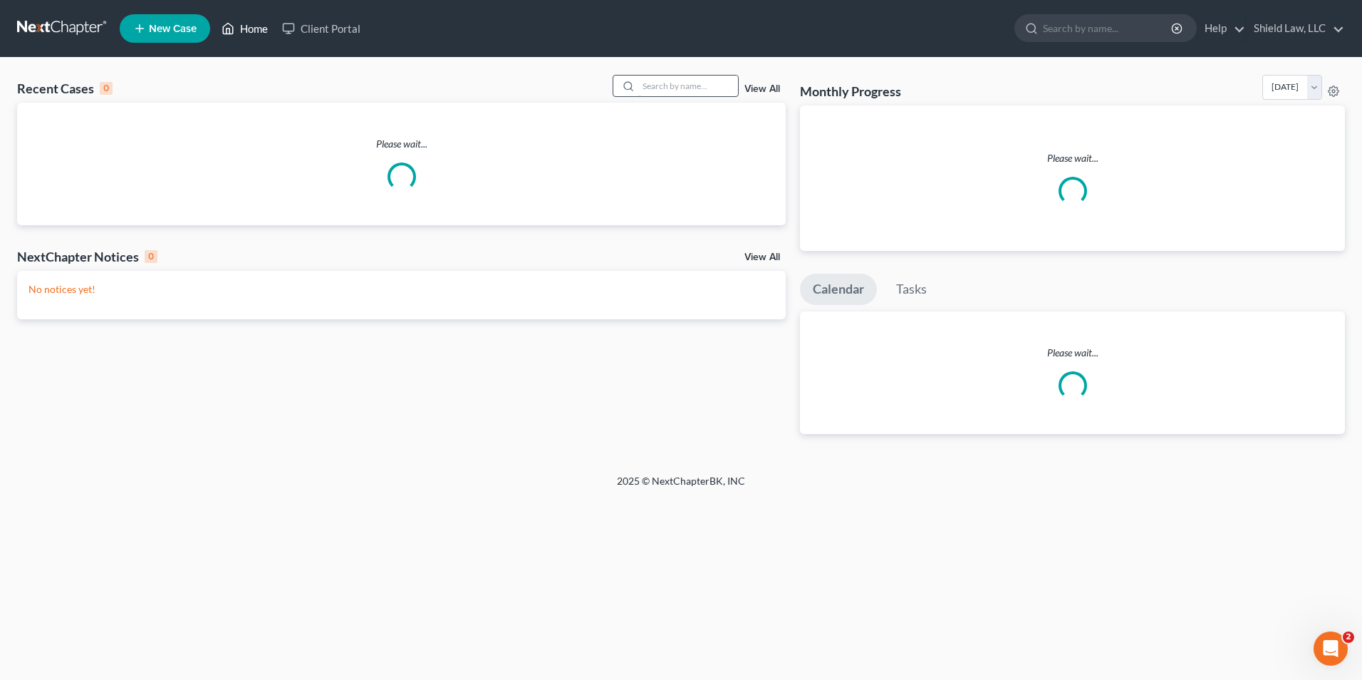 The image size is (1362, 680). What do you see at coordinates (244, 28) in the screenshot?
I see `a: Home` at bounding box center [244, 28].